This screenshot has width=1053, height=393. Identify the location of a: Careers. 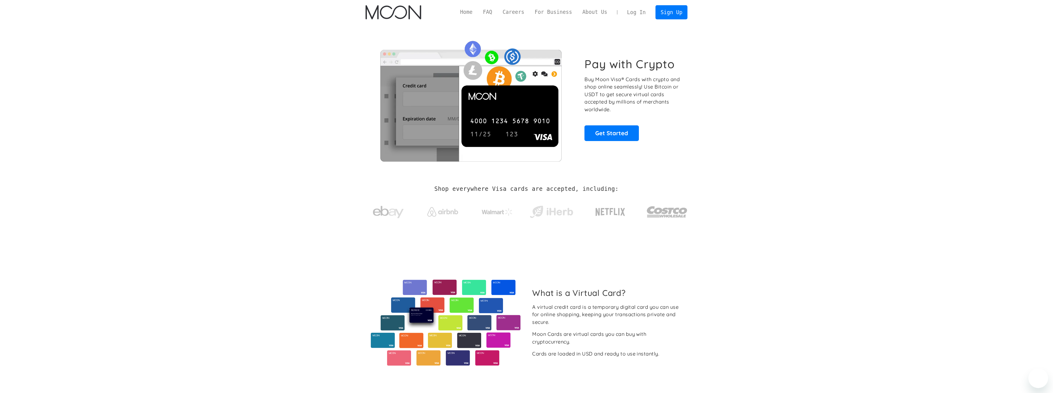
(513, 12).